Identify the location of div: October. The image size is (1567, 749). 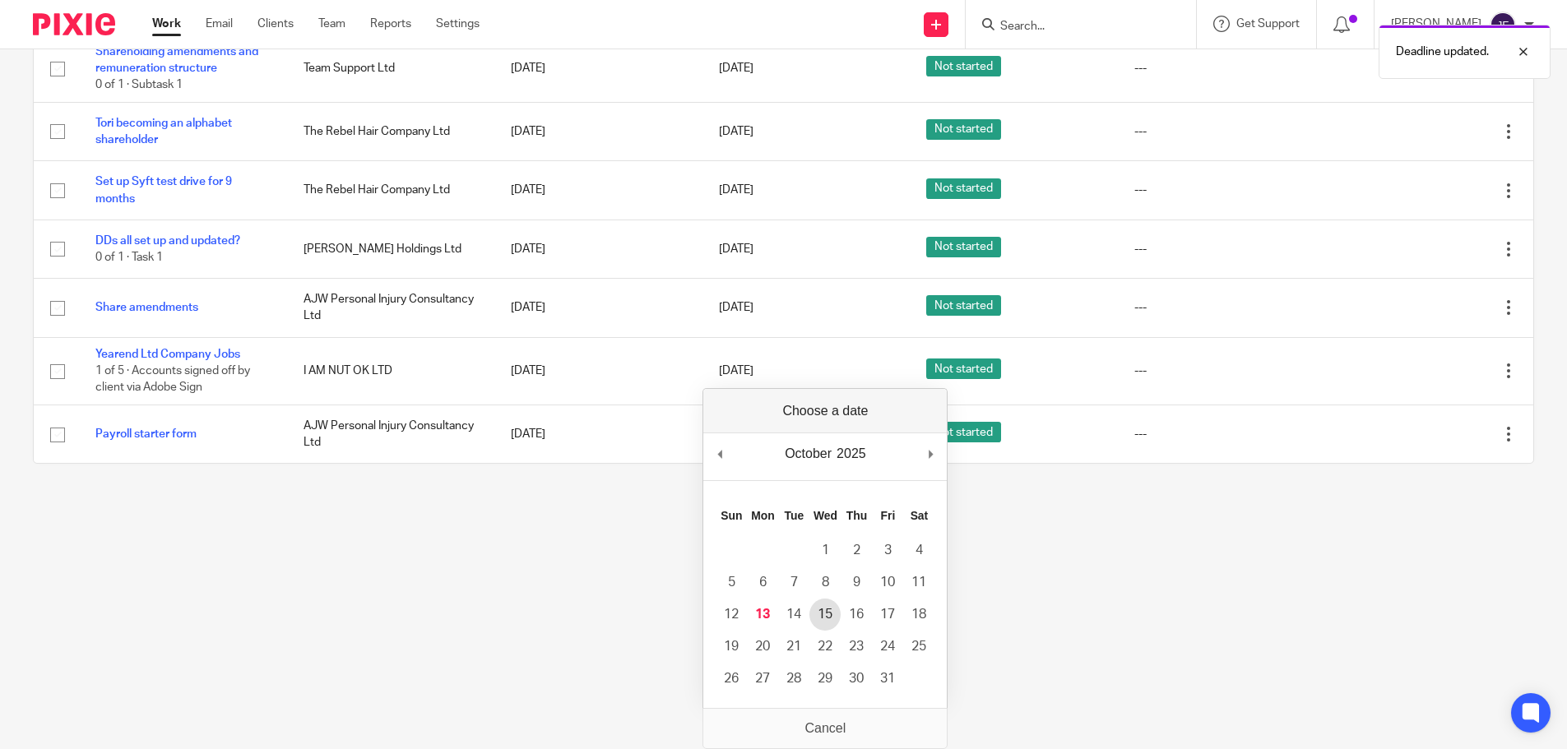
(808, 454).